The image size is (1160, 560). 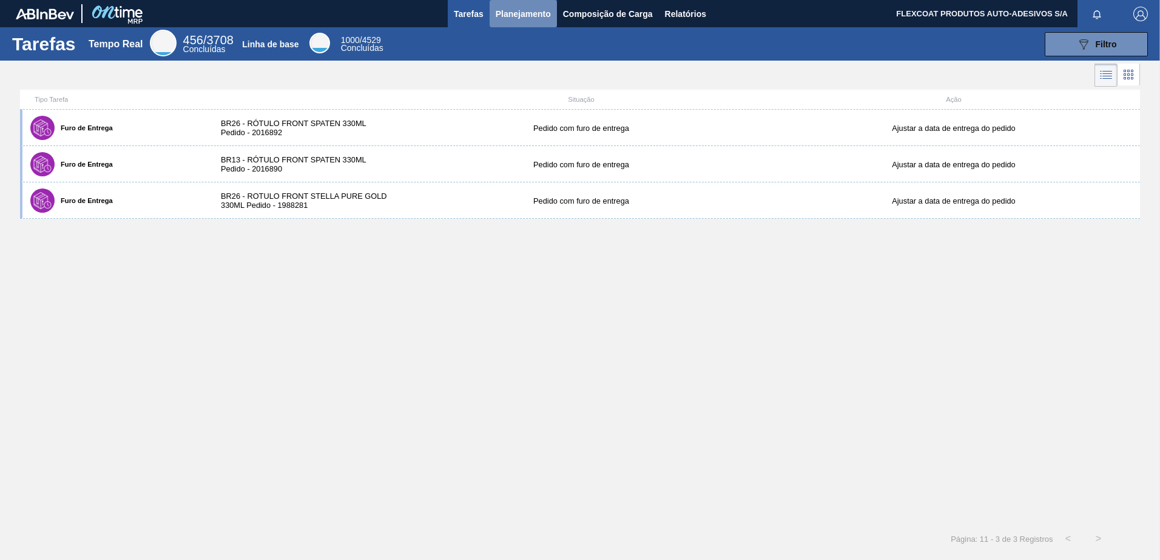 What do you see at coordinates (115, 99) in the screenshot?
I see `div: Tipo Tarefa` at bounding box center [115, 99].